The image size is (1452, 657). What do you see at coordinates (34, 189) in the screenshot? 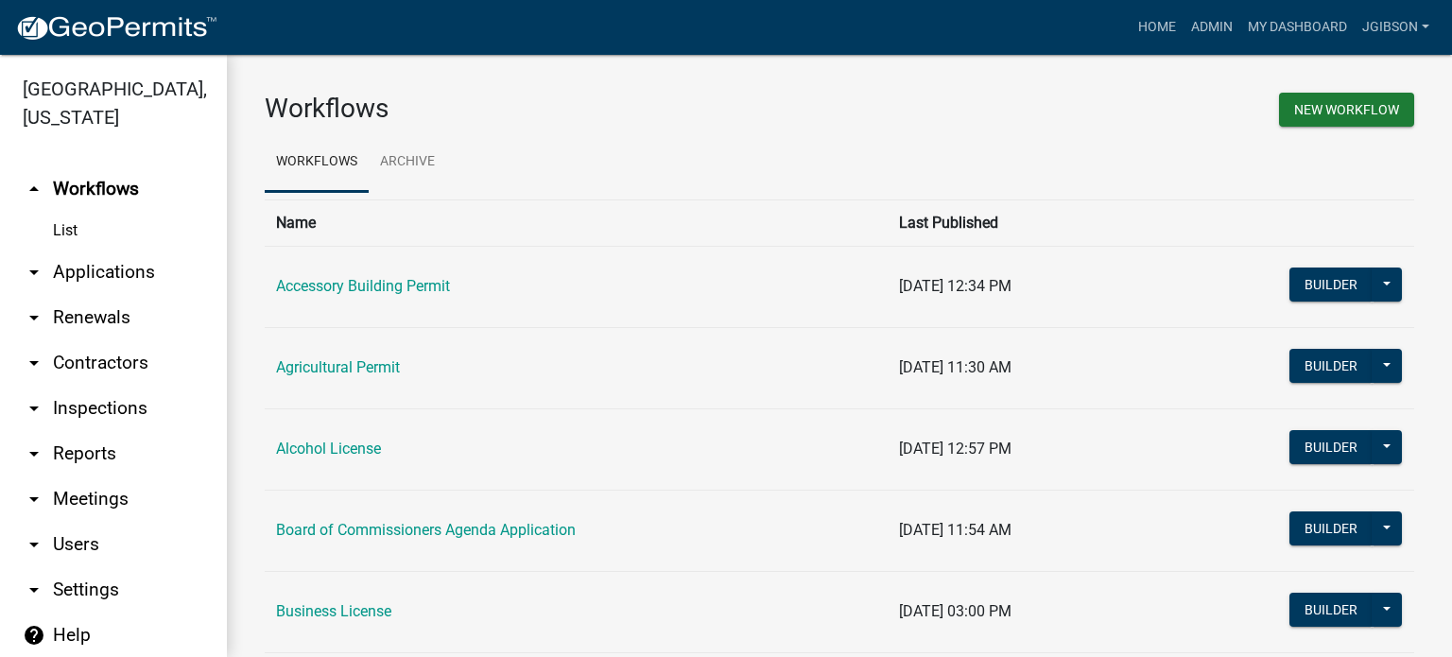
I see `i: arrow_drop_up` at bounding box center [34, 189].